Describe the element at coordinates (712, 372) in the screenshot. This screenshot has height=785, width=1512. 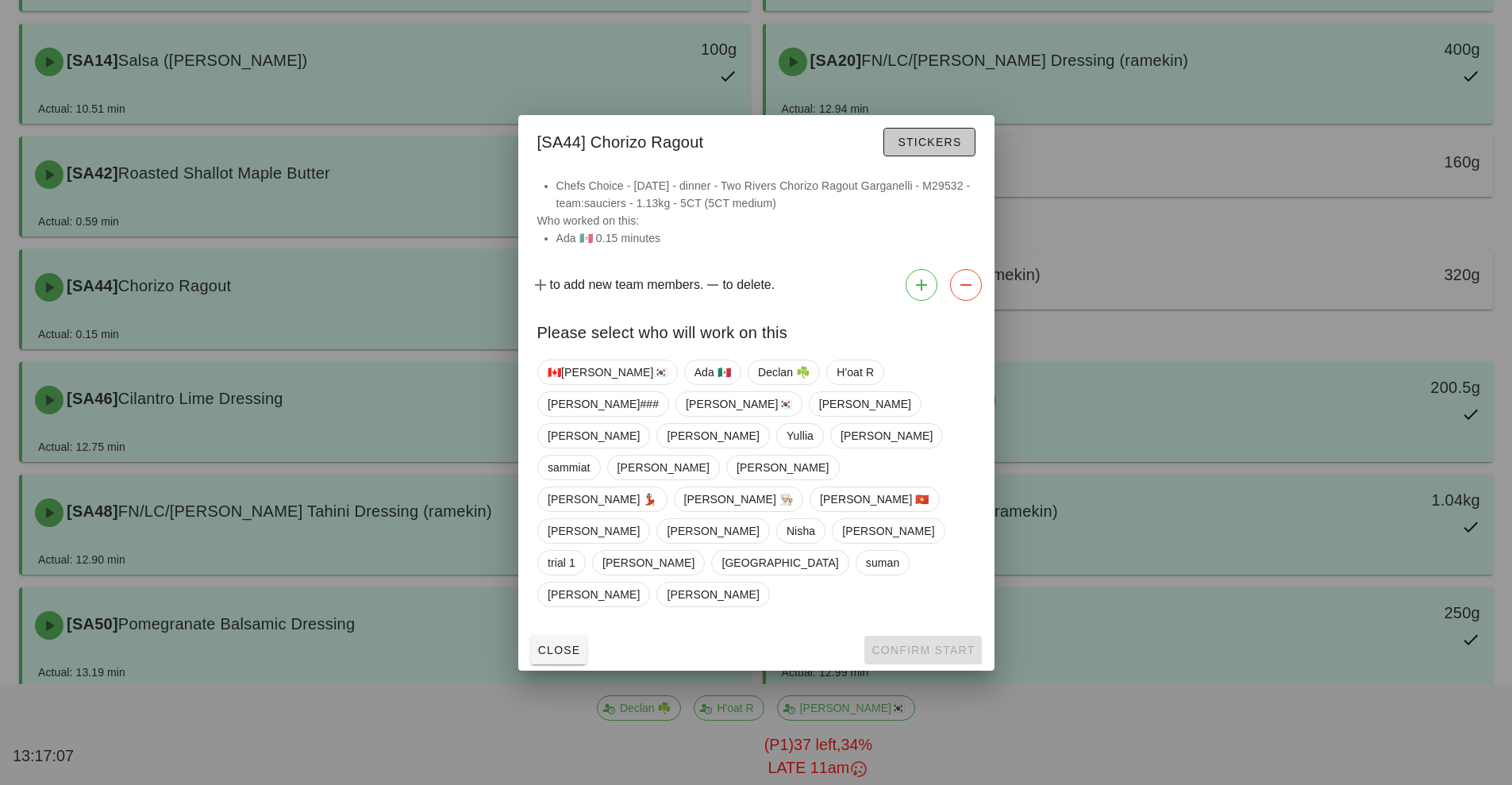
I see `span: Ada 🇲🇽` at that location.